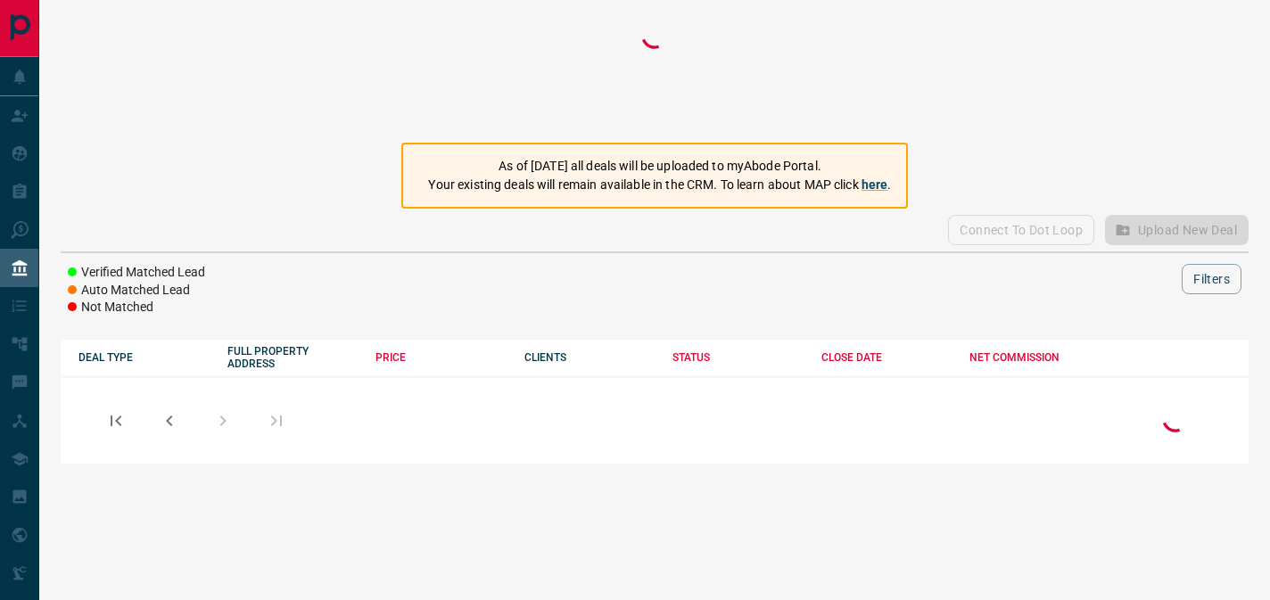  What do you see at coordinates (737, 357) in the screenshot?
I see `div: STATUS` at bounding box center [737, 357].